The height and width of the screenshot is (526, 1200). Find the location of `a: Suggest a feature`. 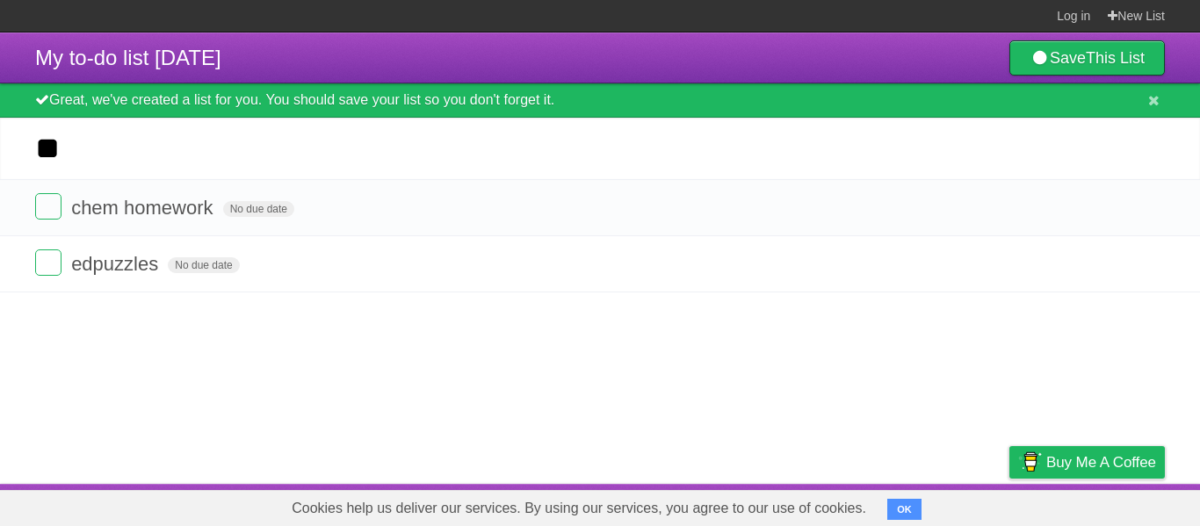

a: Suggest a feature is located at coordinates (1109, 505).